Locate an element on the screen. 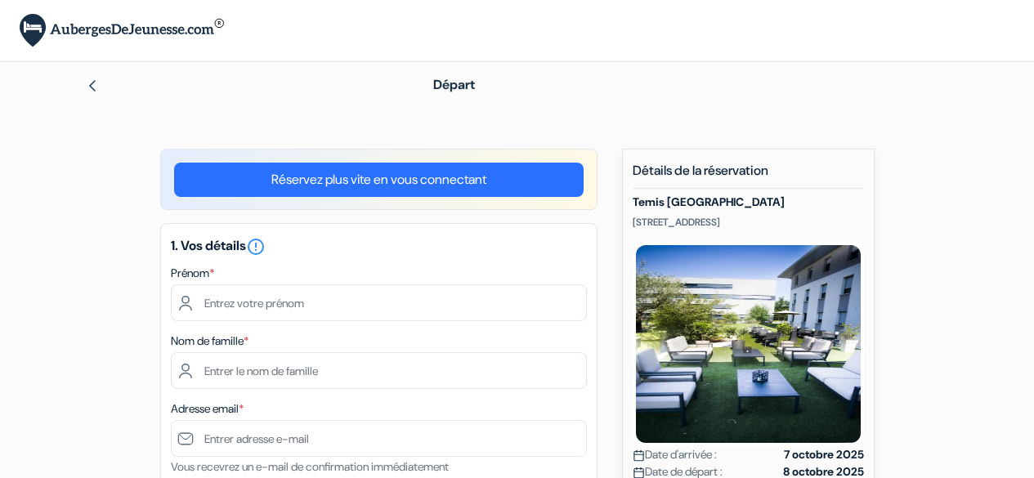 The image size is (1034, 478). img: calendar.svg is located at coordinates (638, 455).